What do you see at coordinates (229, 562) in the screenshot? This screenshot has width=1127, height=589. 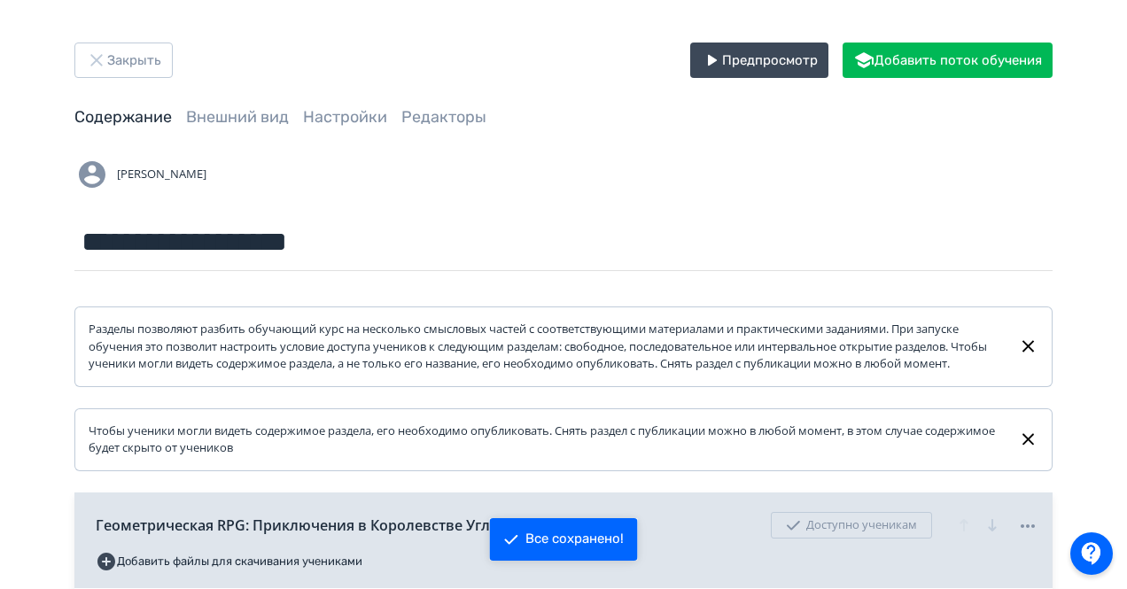 I see `button: Добавить файлы для скачивания учениками` at bounding box center [229, 562].